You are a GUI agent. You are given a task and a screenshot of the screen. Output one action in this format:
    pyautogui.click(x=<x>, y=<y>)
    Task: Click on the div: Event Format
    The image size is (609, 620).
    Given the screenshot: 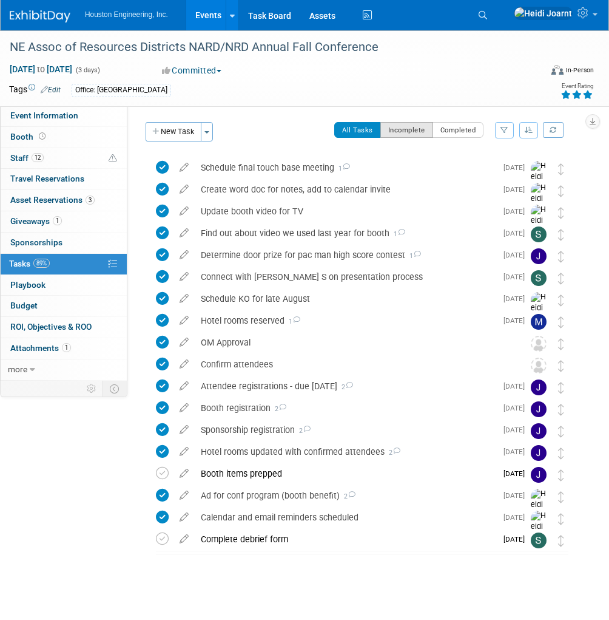 What is the action you would take?
    pyautogui.click(x=549, y=72)
    